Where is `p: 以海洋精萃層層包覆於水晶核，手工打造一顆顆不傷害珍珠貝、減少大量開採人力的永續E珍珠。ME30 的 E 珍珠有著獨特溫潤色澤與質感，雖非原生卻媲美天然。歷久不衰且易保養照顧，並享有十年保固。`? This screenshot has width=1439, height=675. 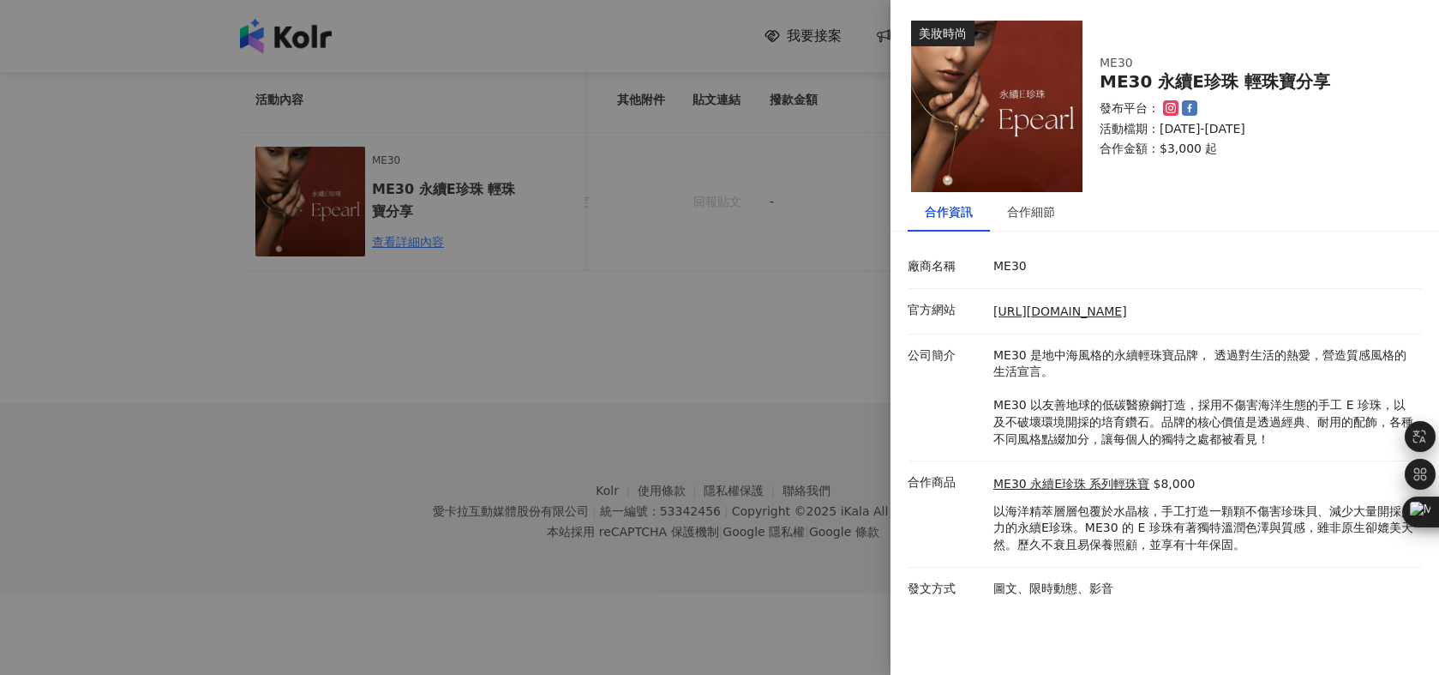 p: 以海洋精萃層層包覆於水晶核，手工打造一顆顆不傷害珍珠貝、減少大量開採人力的永續E珍珠。ME30 的 E 珍珠有著獨特溫潤色澤與質感，雖非原生卻媲美天然。歷久不衰且易保養照顧，並享有十年保固。 is located at coordinates (1203, 528).